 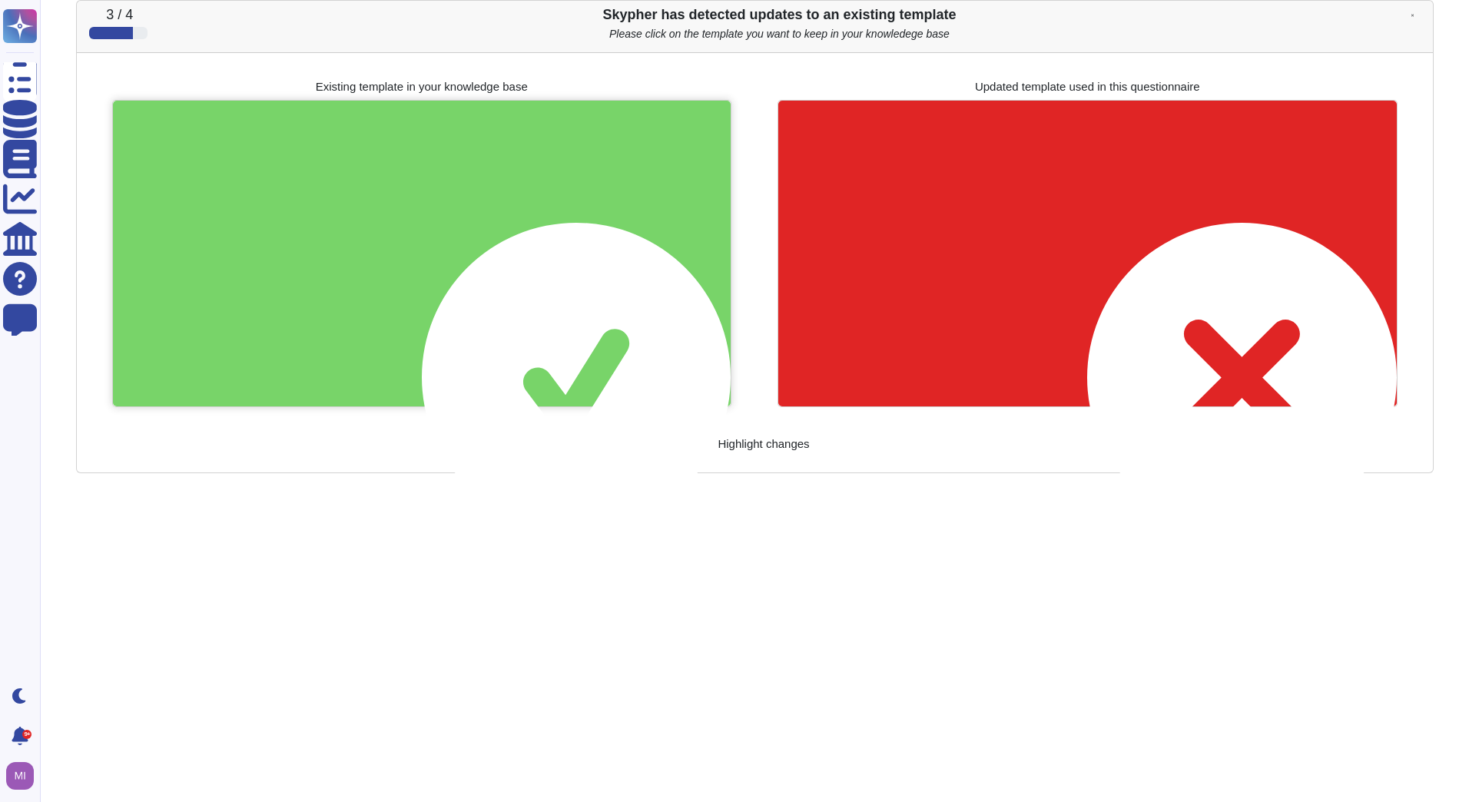 What do you see at coordinates (763, 443) in the screenshot?
I see `div: Highlight changes` at bounding box center [763, 443].